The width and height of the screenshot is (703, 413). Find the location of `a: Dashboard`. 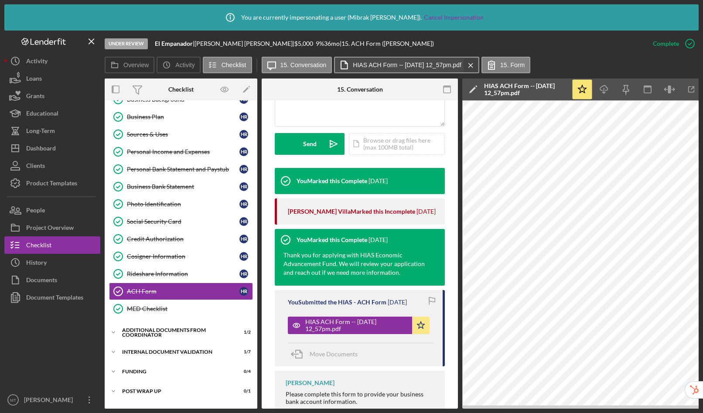

a: Dashboard is located at coordinates (52, 148).